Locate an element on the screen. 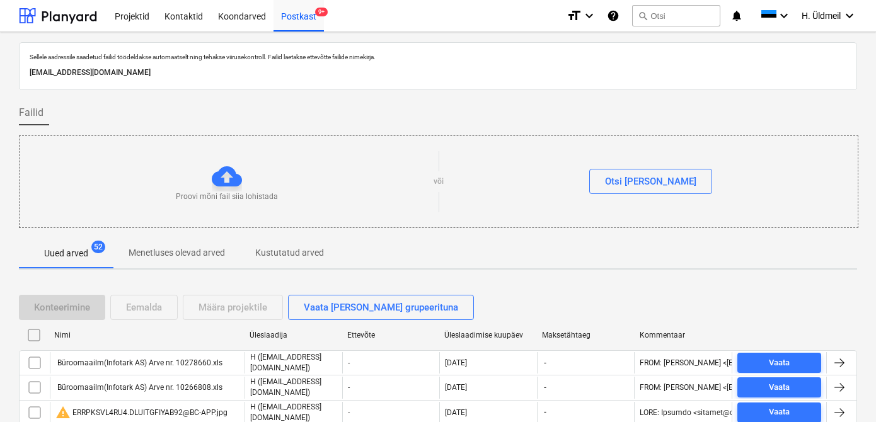 The width and height of the screenshot is (876, 422). div: Kommentaar is located at coordinates (683, 335).